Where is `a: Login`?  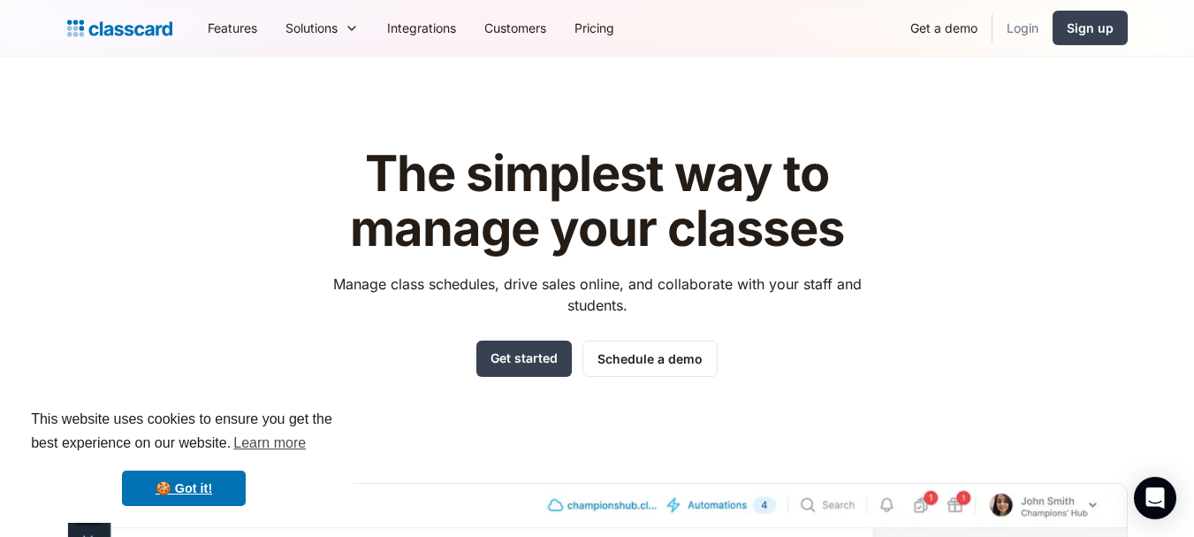 a: Login is located at coordinates (1023, 27).